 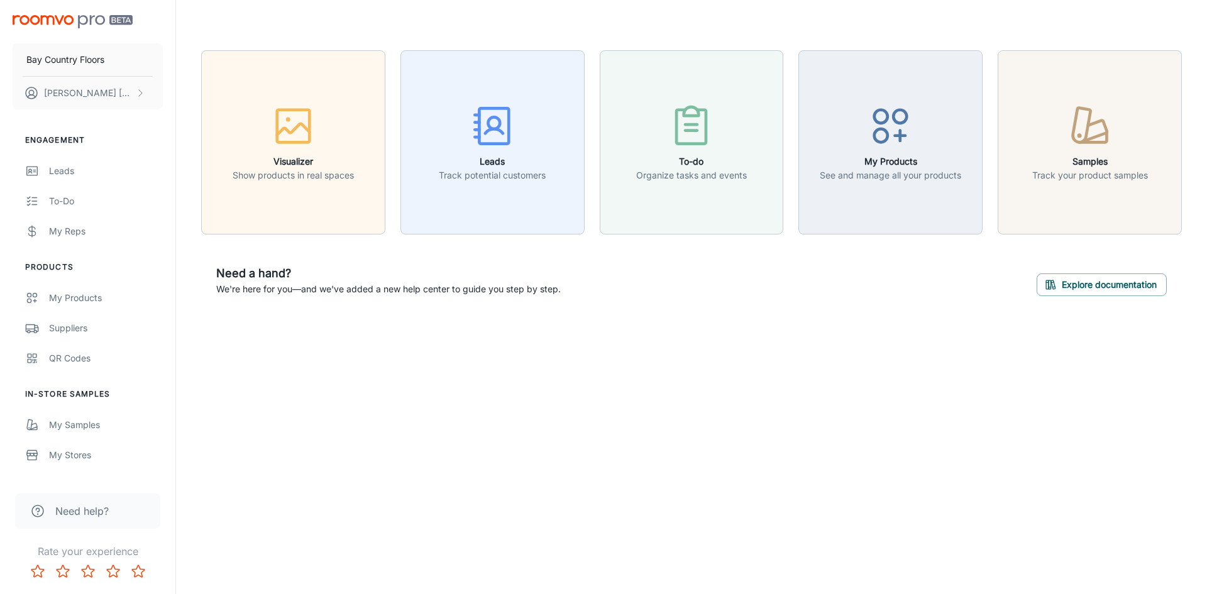 What do you see at coordinates (890, 142) in the screenshot?
I see `button: My ProductsSee and manage all your products` at bounding box center [890, 142].